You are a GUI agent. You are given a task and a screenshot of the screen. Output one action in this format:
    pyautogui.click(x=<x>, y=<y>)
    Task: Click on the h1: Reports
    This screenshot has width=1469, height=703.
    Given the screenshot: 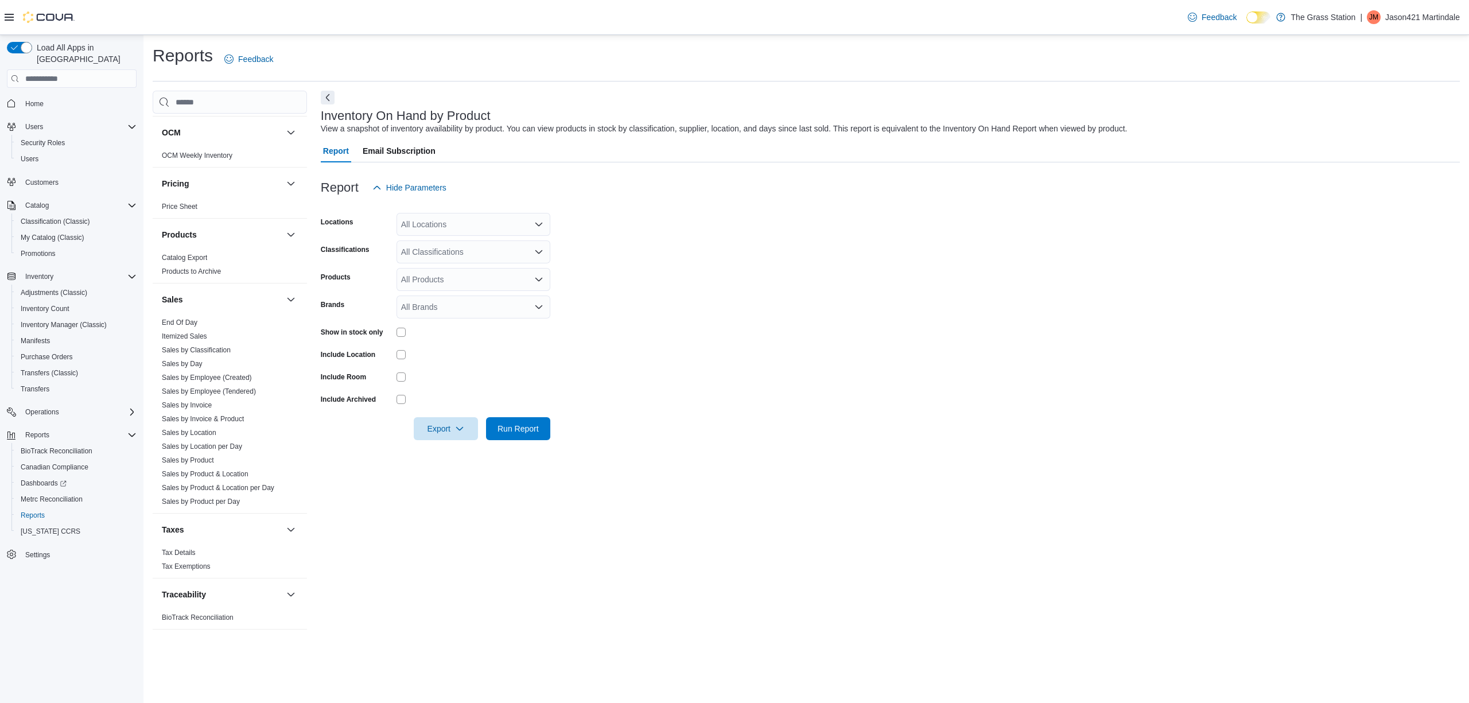 What is the action you would take?
    pyautogui.click(x=183, y=56)
    